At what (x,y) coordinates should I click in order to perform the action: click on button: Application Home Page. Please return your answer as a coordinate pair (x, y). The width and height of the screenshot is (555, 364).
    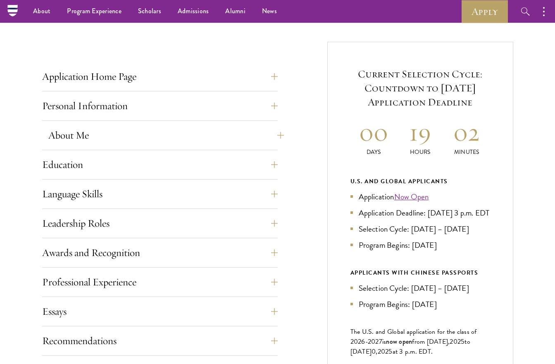
    Looking at the image, I should click on (160, 76).